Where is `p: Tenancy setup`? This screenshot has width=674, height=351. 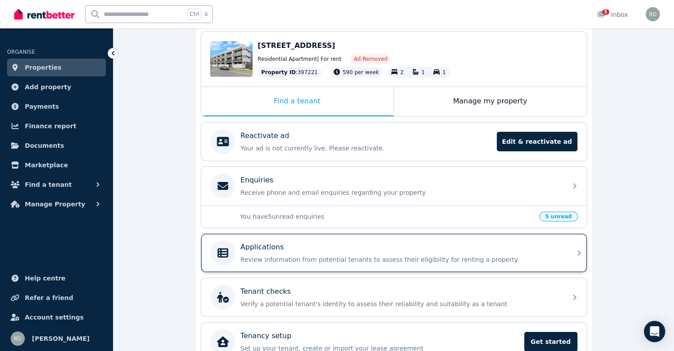 p: Tenancy setup is located at coordinates (266, 335).